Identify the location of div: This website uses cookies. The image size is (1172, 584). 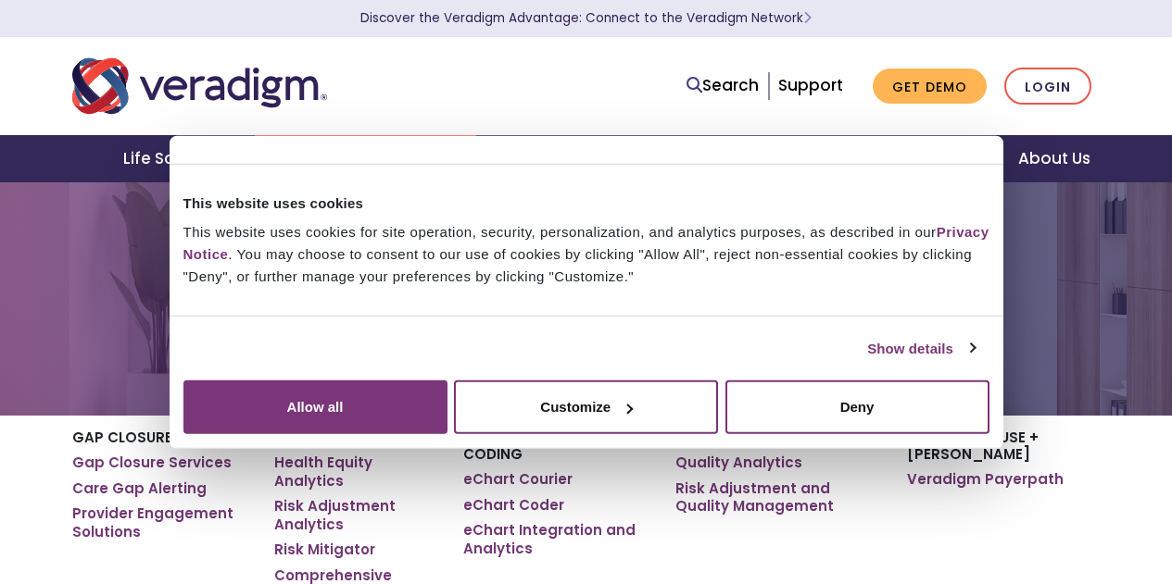
(586, 203).